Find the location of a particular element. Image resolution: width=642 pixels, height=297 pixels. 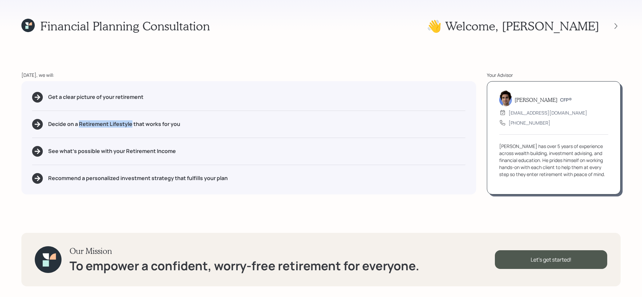

h6: CFP® is located at coordinates (566, 100).